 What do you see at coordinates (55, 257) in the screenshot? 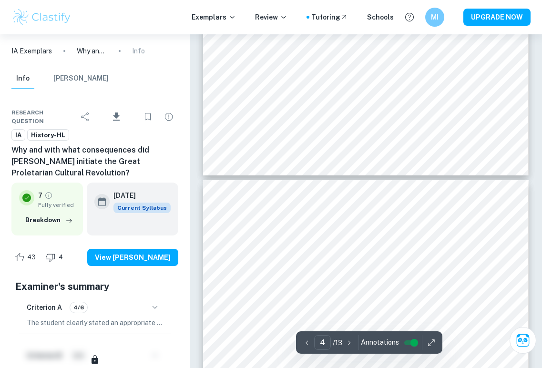
I see `div: Dislike` at bounding box center [55, 257].